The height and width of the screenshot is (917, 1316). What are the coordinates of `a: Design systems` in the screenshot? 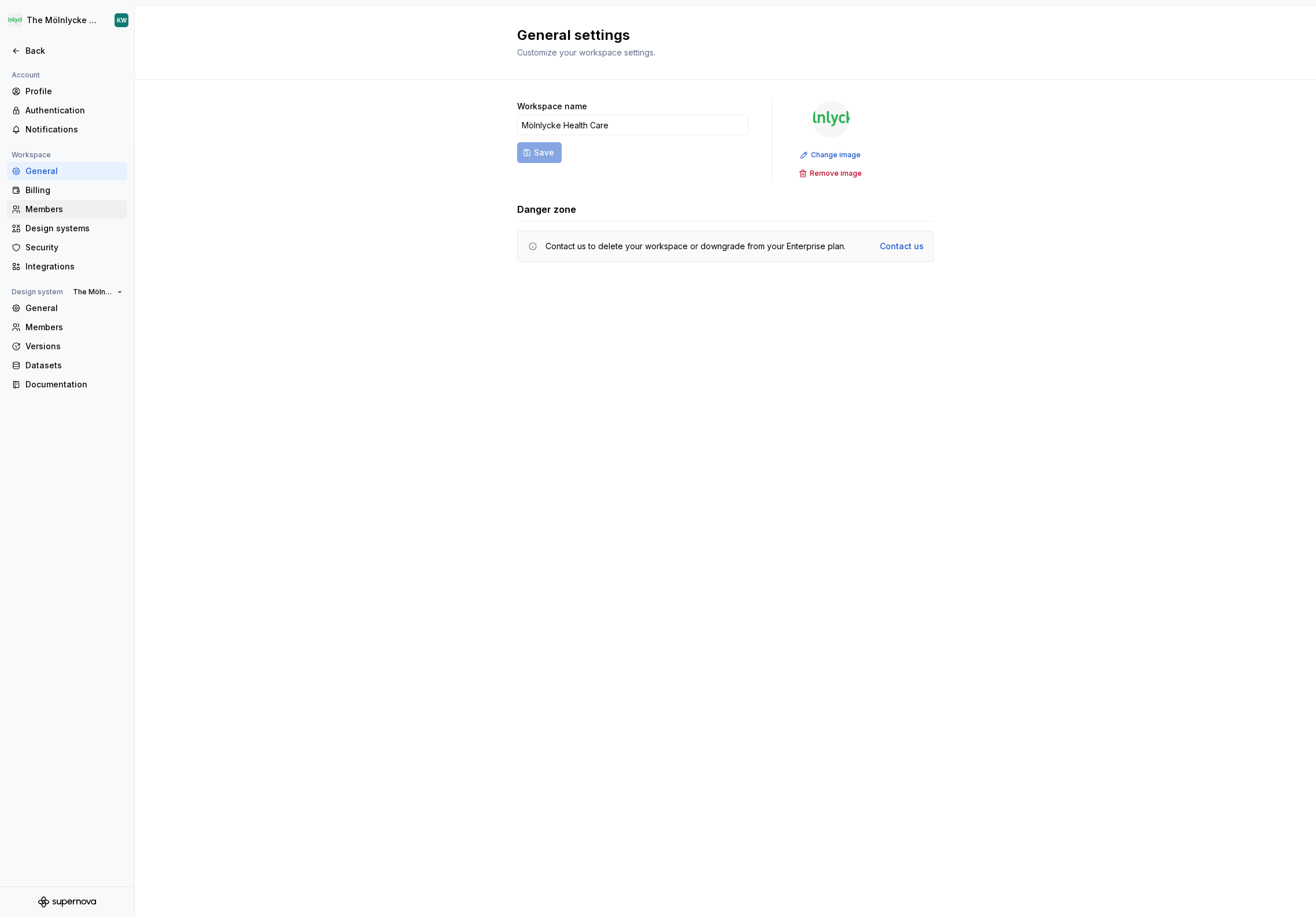 It's located at (67, 228).